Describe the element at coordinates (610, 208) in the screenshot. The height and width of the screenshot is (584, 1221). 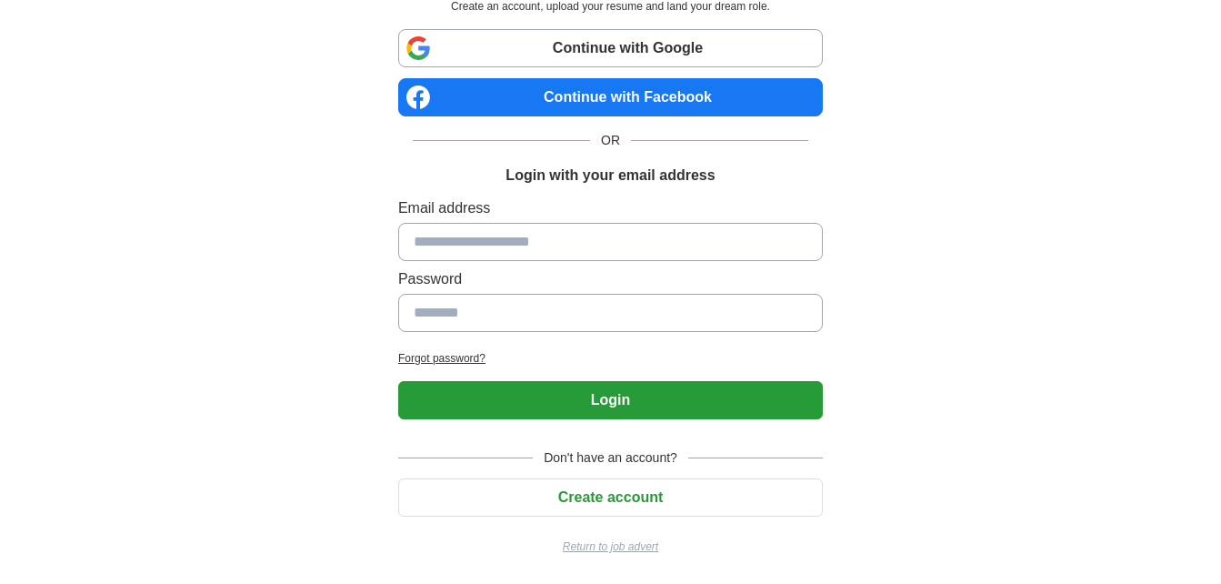
I see `label: Email address` at that location.